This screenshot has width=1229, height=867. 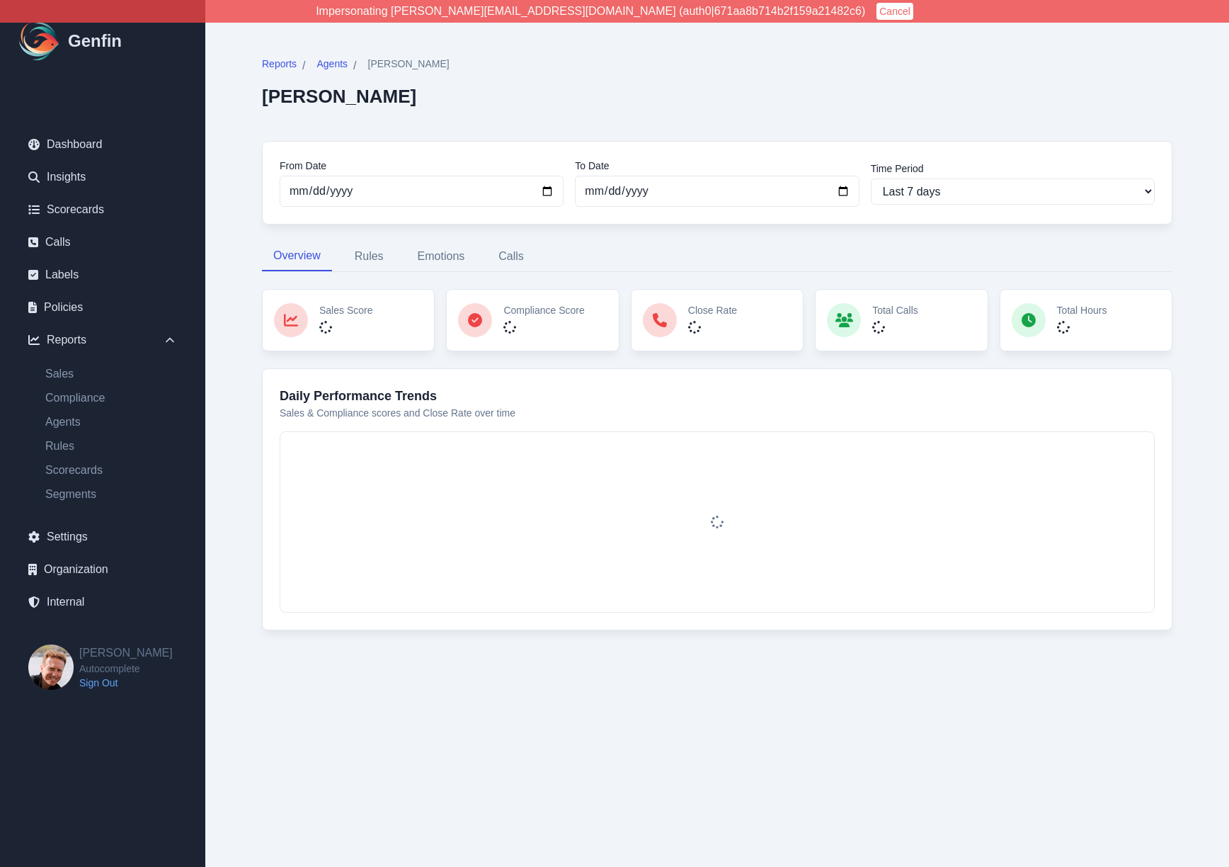 What do you see at coordinates (346, 310) in the screenshot?
I see `p: Sales Score` at bounding box center [346, 310].